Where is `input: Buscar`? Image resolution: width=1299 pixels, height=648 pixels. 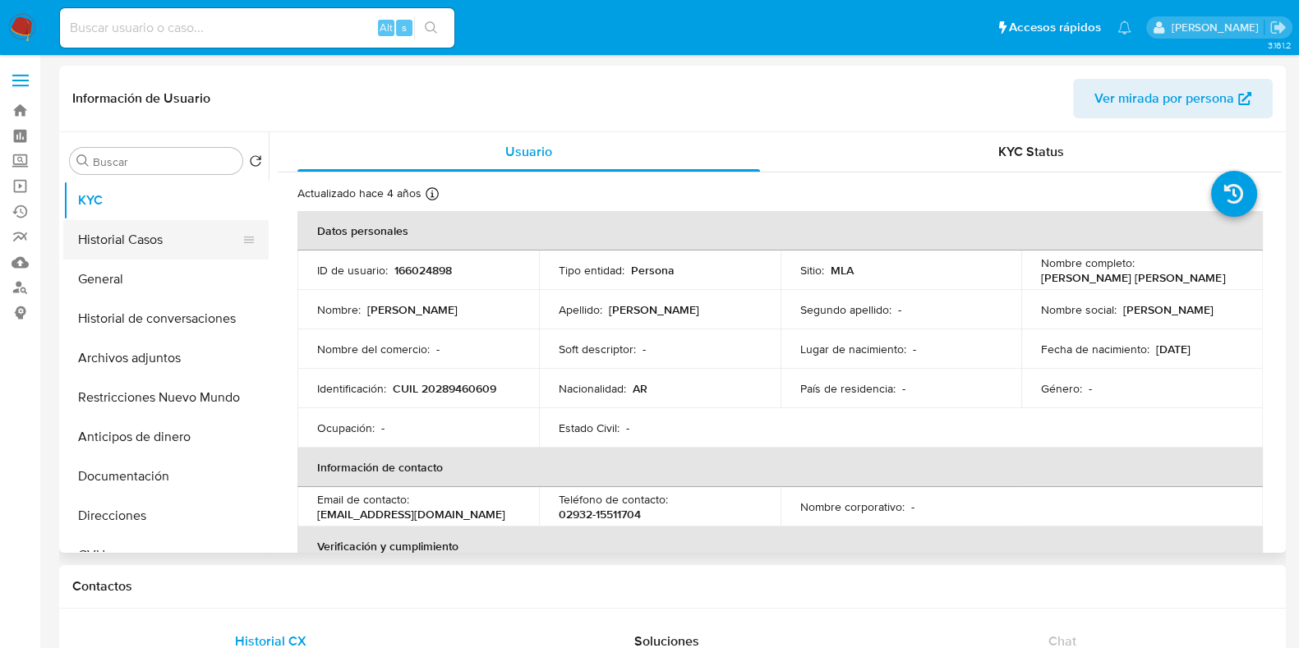 input: Buscar is located at coordinates (164, 162).